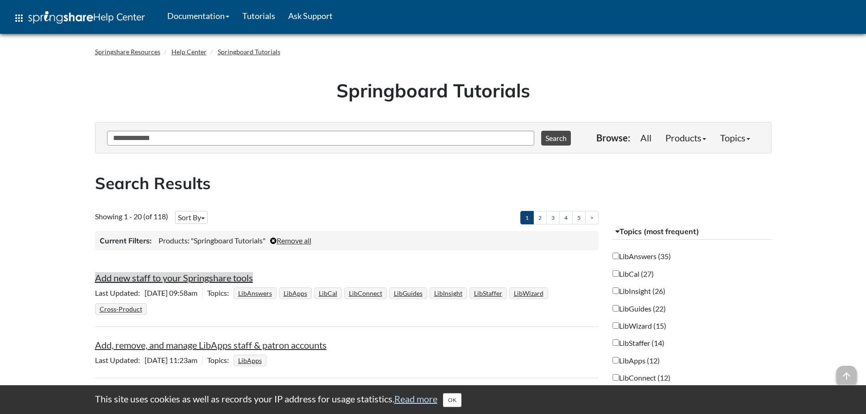  Describe the element at coordinates (174, 277) in the screenshot. I see `a: Add new staff to your Springshare tools` at that location.